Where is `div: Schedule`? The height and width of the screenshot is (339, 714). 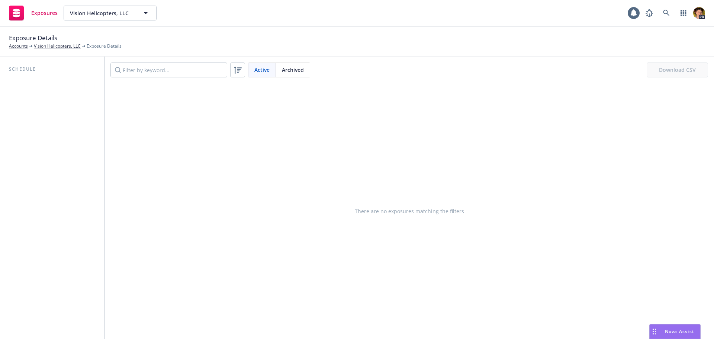
div: Schedule is located at coordinates (52, 69).